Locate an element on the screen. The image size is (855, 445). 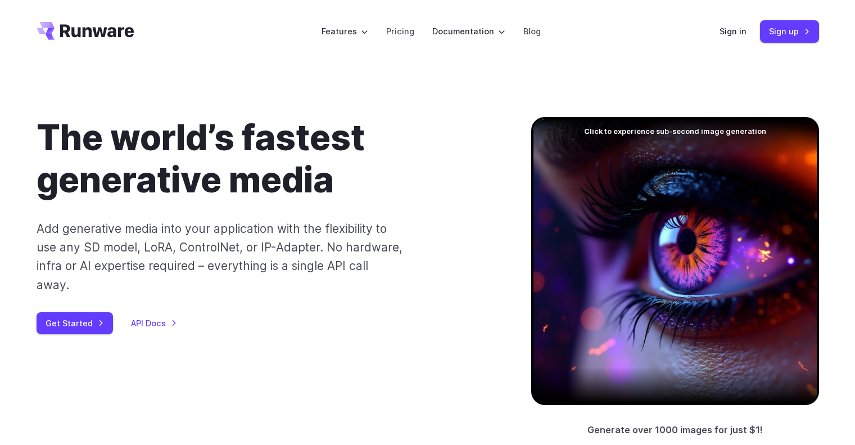
label: Documentation is located at coordinates (469, 31).